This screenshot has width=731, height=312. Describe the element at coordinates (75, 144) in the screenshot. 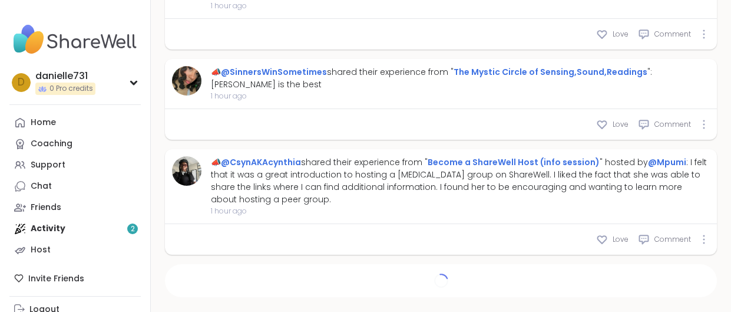

I see `a: Coaching` at that location.